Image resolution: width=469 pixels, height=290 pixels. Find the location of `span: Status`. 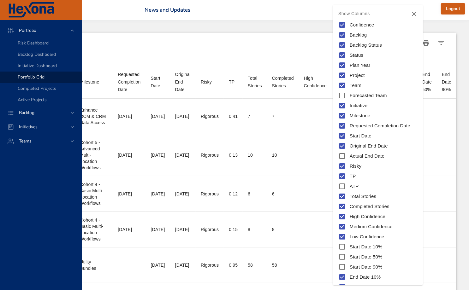

span: Status is located at coordinates (356, 55).